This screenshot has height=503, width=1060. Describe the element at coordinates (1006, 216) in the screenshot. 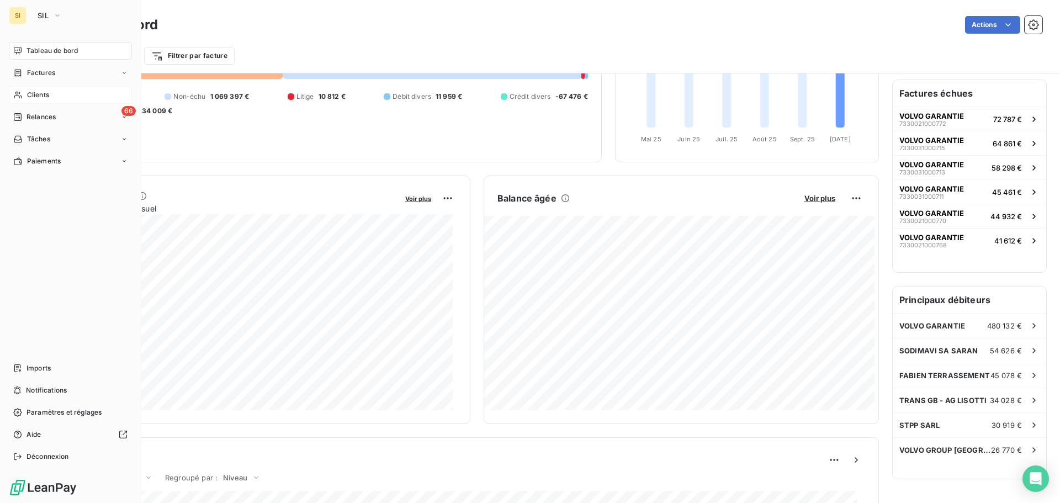

I see `span: 44 932 €` at that location.